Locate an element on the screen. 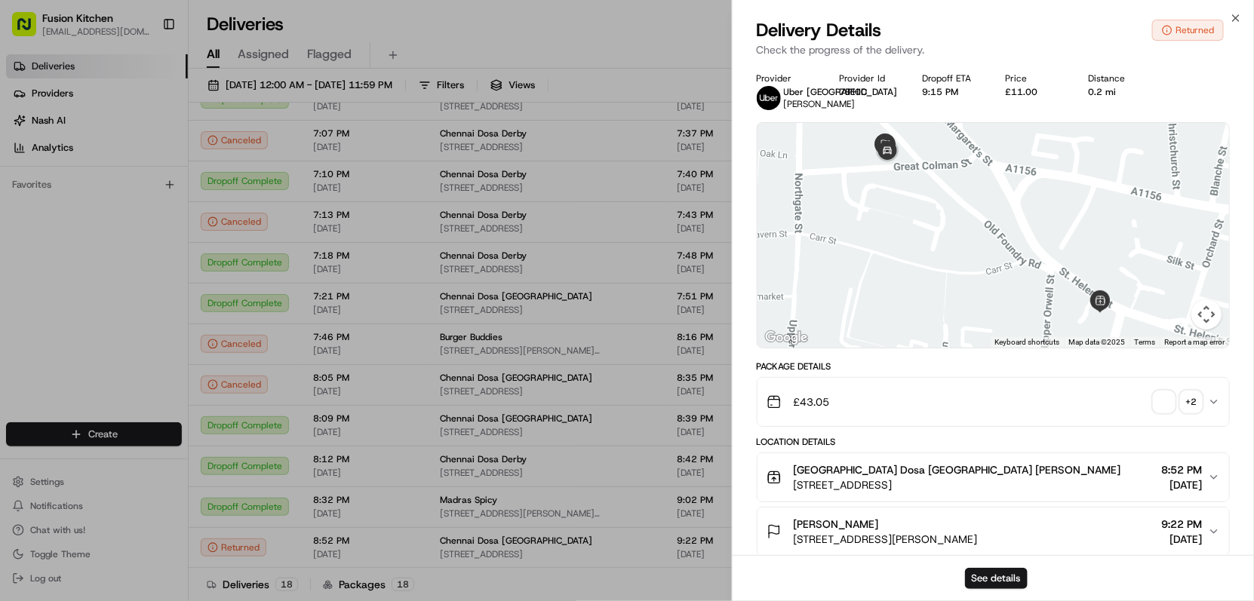 This screenshot has height=601, width=1254. div: Provider is located at coordinates (786, 78).